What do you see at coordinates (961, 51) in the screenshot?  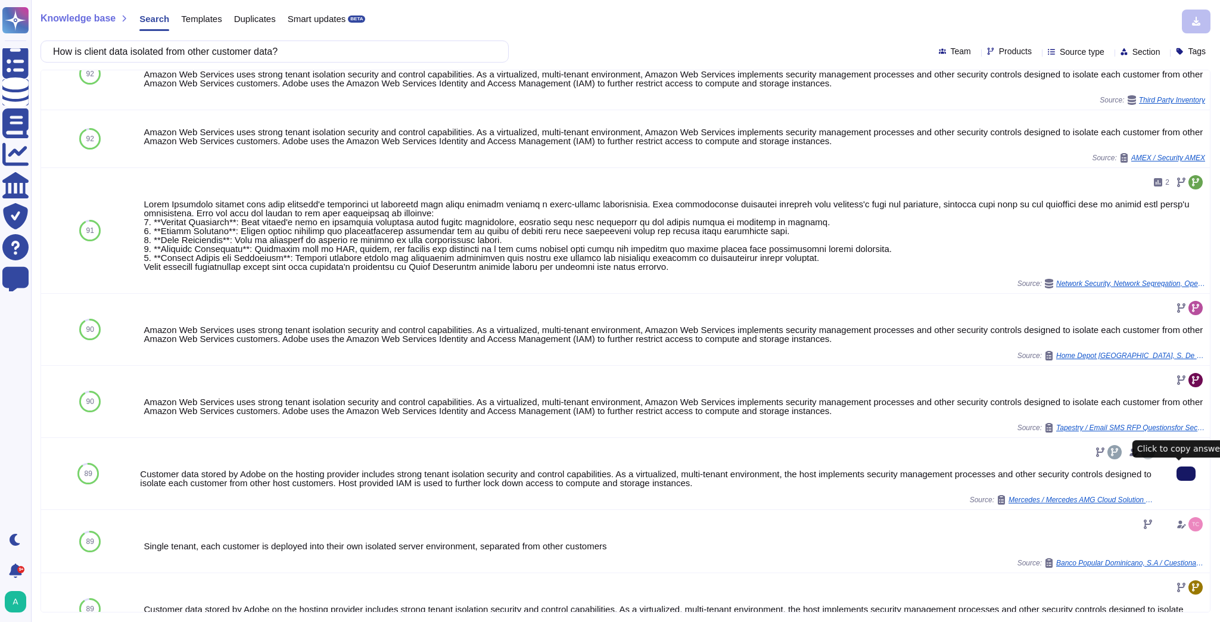 I see `span: Team` at bounding box center [961, 51].